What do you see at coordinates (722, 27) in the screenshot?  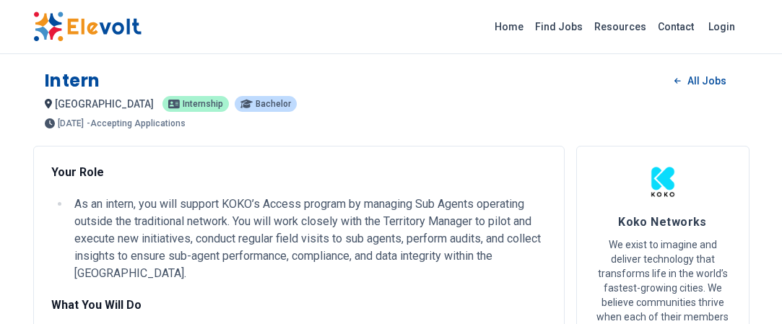 I see `a: Login` at bounding box center [722, 27].